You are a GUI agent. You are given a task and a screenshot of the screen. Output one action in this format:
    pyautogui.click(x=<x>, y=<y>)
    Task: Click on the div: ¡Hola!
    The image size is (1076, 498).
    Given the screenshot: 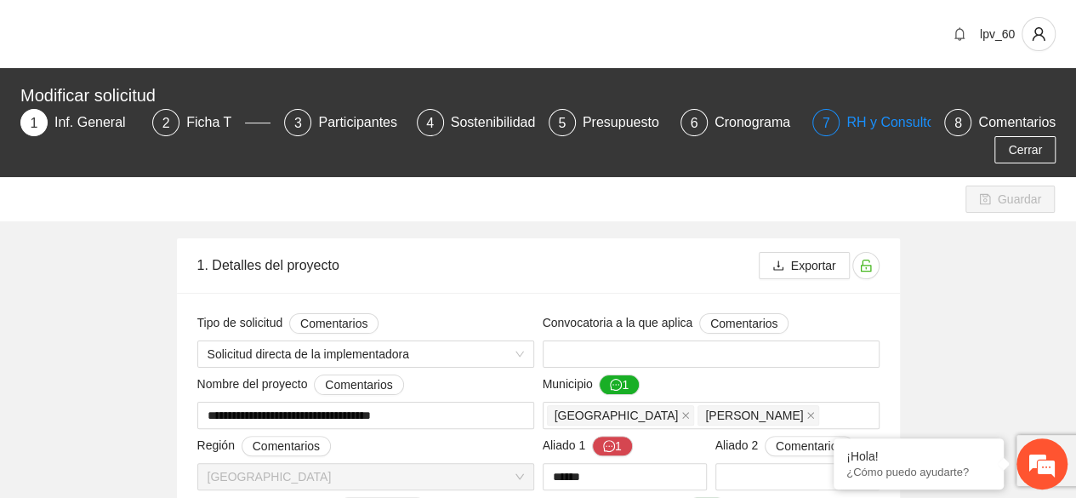 What is the action you would take?
    pyautogui.click(x=919, y=456)
    